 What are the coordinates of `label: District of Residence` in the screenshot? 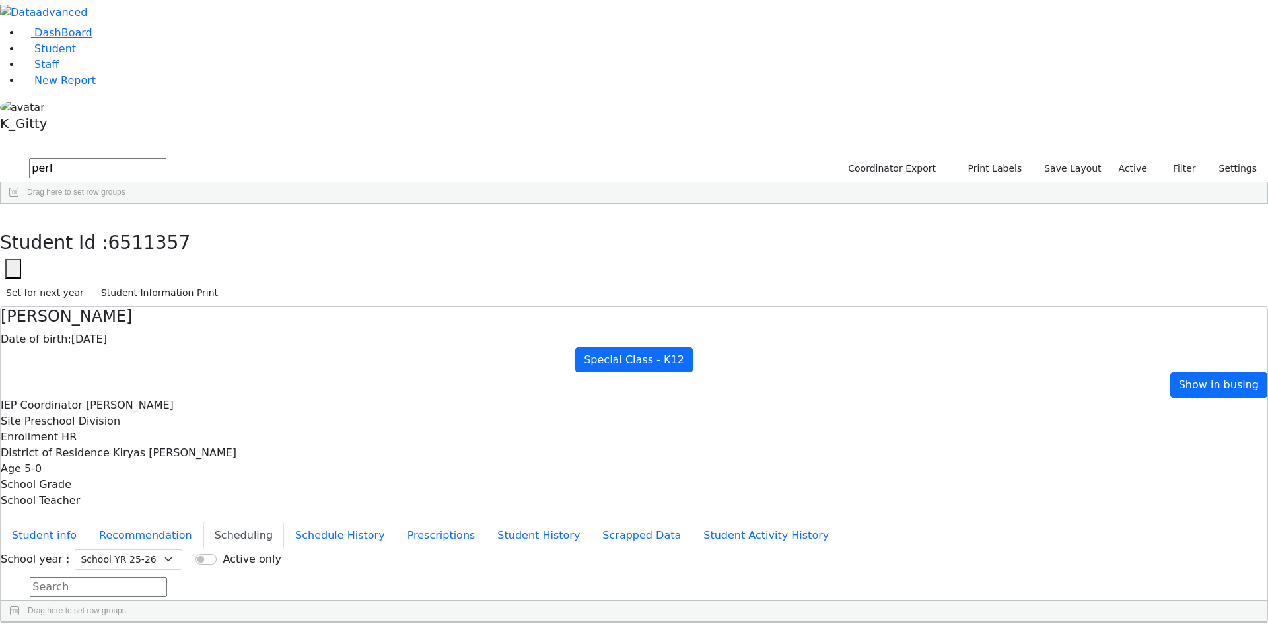 It's located at (55, 453).